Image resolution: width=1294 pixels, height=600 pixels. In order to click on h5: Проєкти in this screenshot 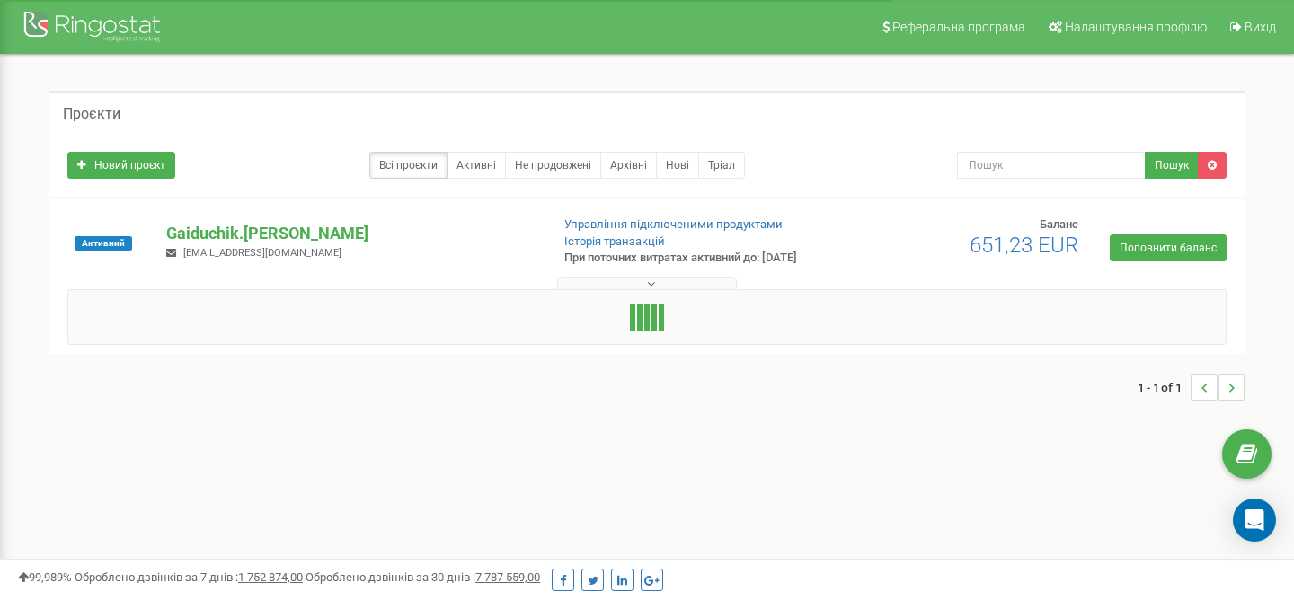, I will do `click(92, 114)`.